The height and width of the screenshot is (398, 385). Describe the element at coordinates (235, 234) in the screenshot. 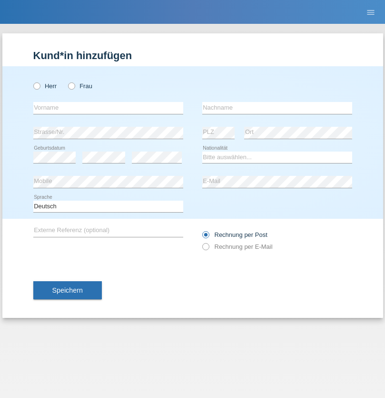

I see `label: Rechnung per Post` at that location.